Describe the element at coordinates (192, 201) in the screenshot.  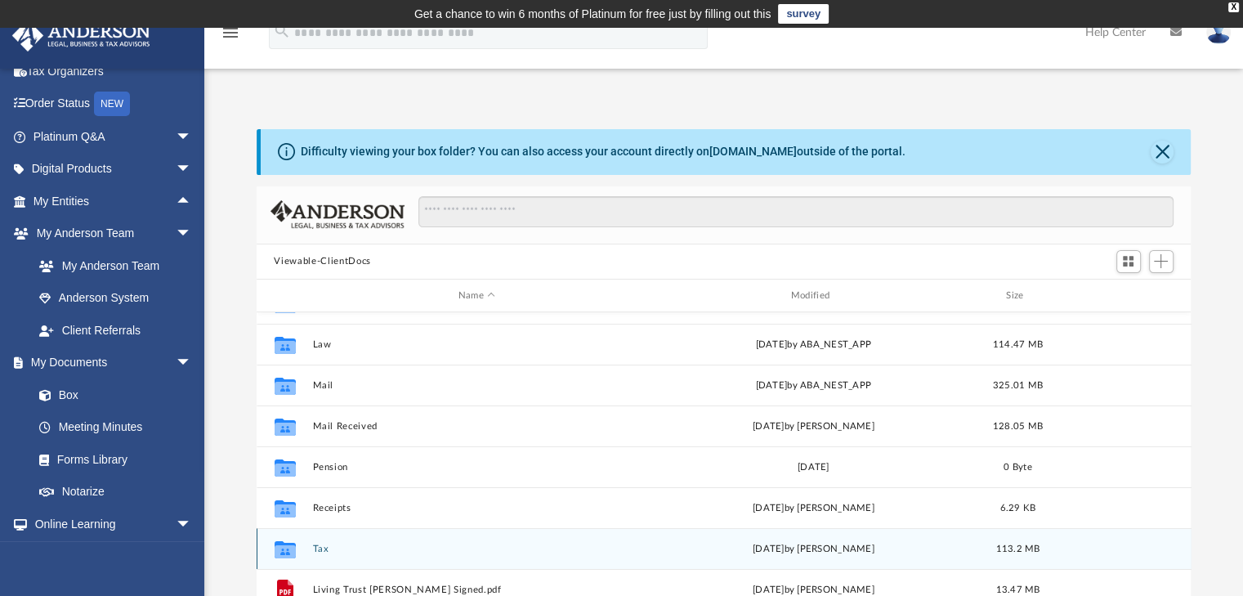
I see `span: arrow_drop_up` at that location.